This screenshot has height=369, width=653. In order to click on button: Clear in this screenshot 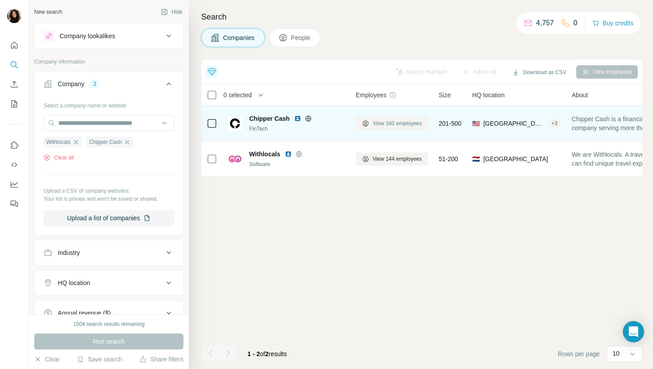, I will do `click(47, 360)`.